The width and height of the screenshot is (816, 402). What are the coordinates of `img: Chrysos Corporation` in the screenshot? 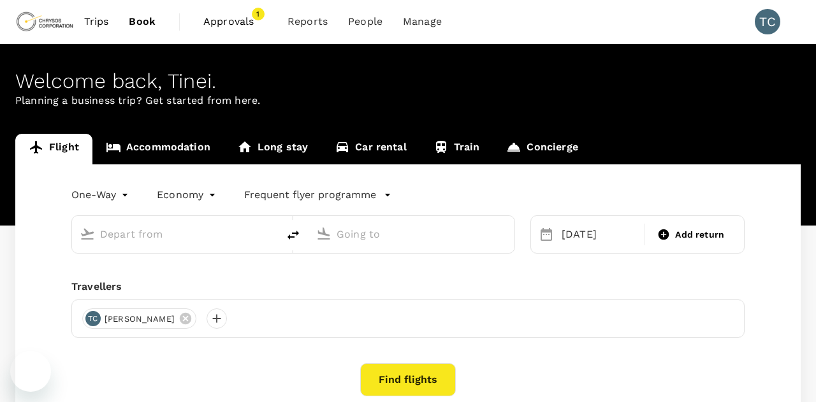 It's located at (45, 22).